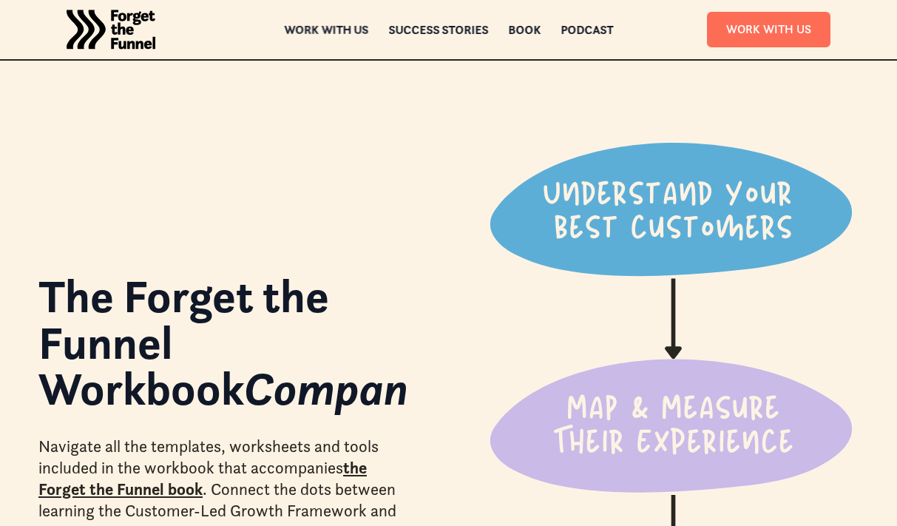 The width and height of the screenshot is (897, 526). What do you see at coordinates (223, 341) in the screenshot?
I see `h1: The Forget the Funnel Workbook` at bounding box center [223, 341].